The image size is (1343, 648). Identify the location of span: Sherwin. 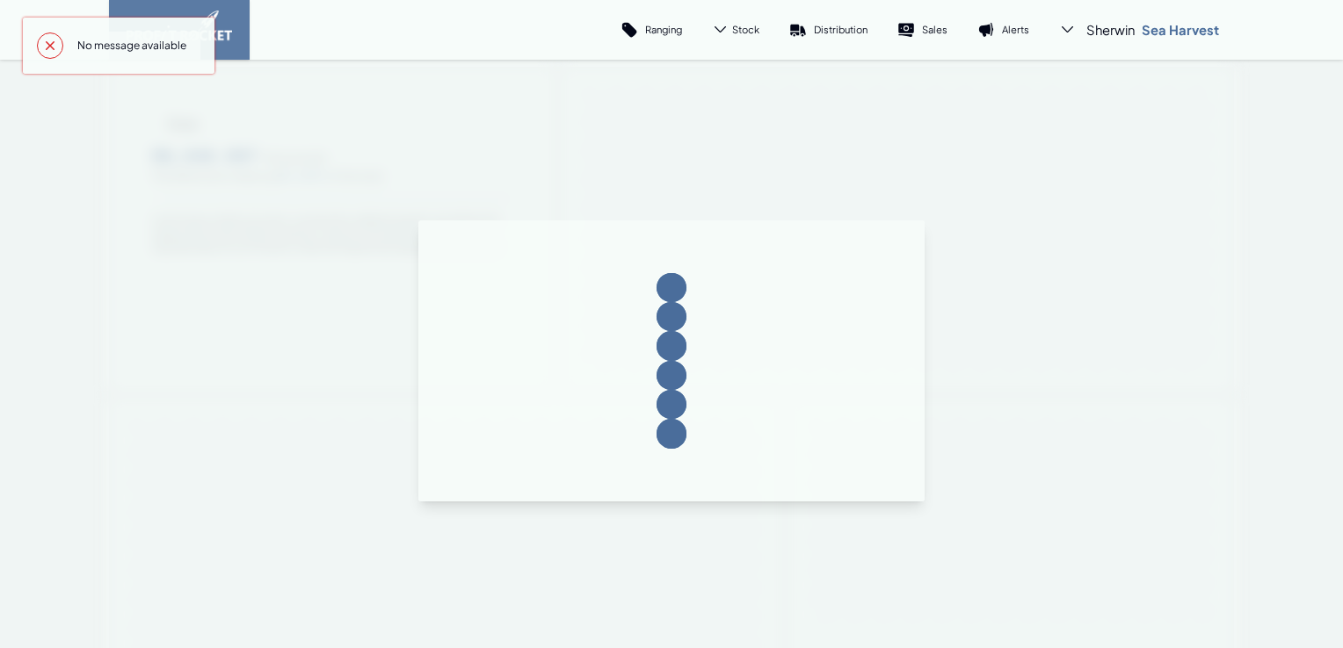
(1110, 30).